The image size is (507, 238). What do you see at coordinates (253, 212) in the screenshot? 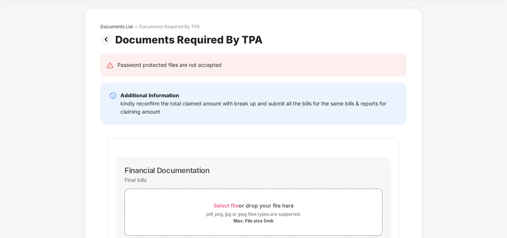
I see `span: Select fileor drop your file herepdf, png, jpg or jpeg files types are supported.Max. File size 5mb` at bounding box center [253, 212].